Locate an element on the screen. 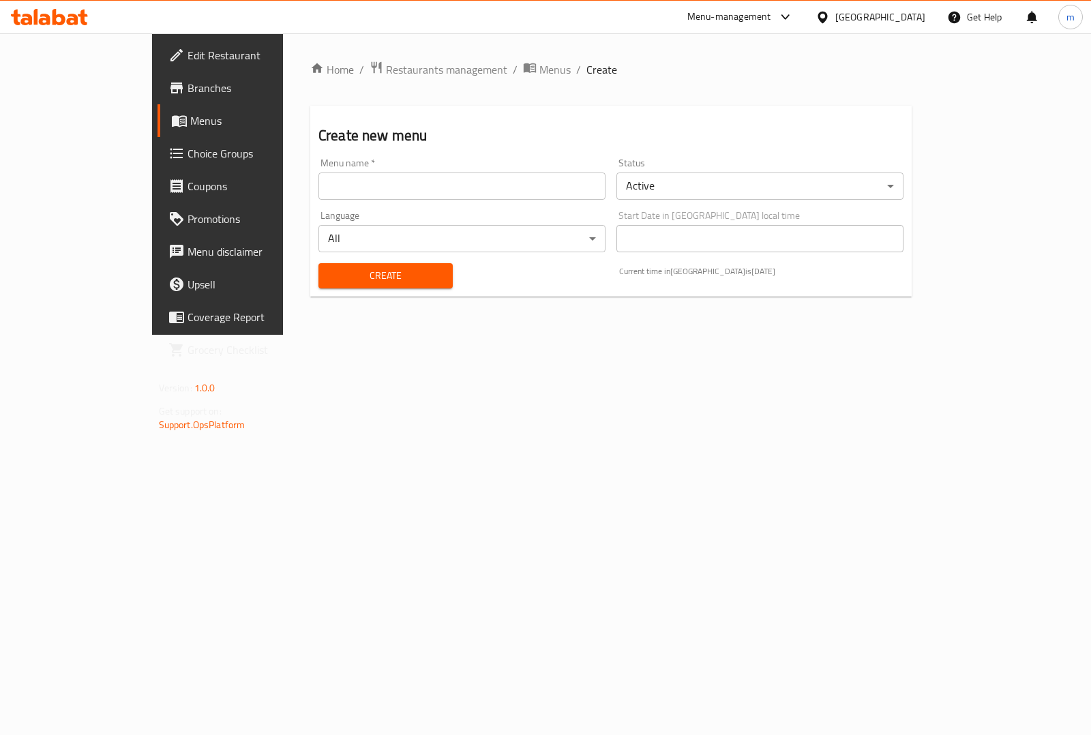  span: 1.0.0 is located at coordinates (205, 388).